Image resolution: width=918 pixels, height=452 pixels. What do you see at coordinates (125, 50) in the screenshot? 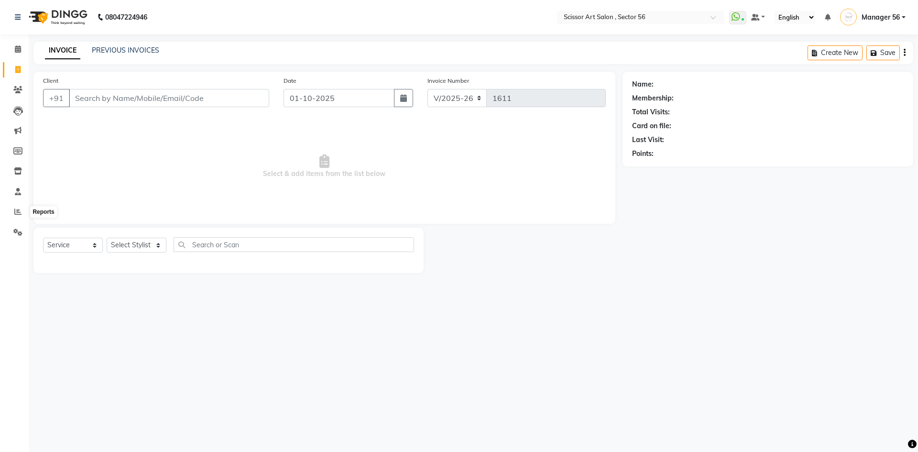
I see `a: PREVIOUS INVOICES` at bounding box center [125, 50].